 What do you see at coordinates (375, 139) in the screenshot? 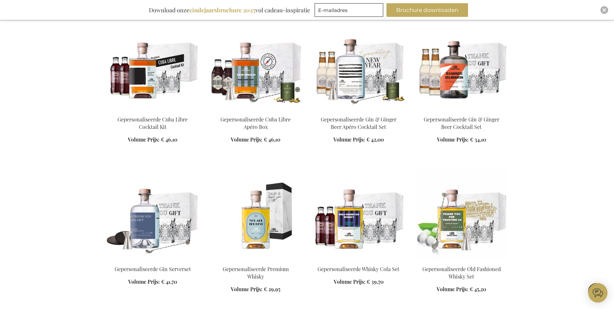
I see `span: € 42,00` at bounding box center [375, 139].